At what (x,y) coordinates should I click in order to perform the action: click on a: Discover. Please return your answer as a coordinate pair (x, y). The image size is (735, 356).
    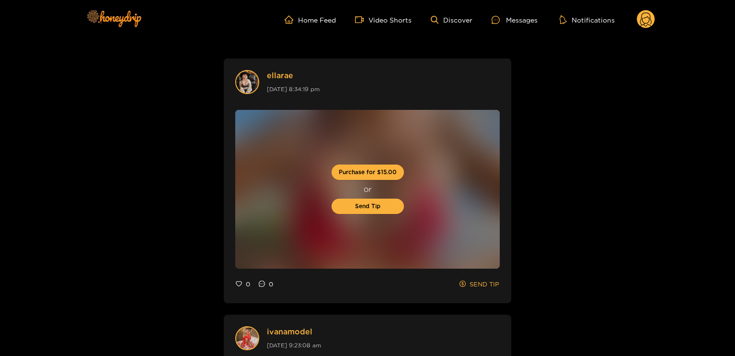
    Looking at the image, I should click on (451, 20).